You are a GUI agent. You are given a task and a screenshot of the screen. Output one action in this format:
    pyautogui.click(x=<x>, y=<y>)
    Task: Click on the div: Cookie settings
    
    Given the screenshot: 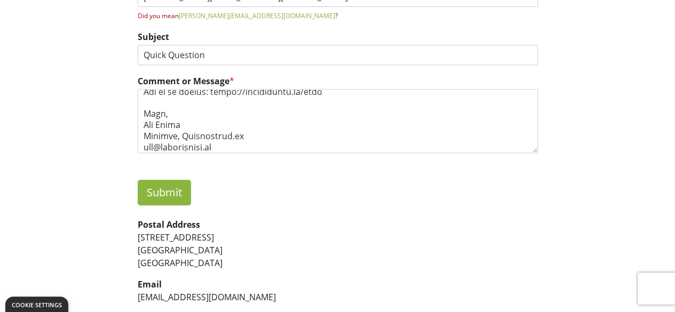 What is the action you would take?
    pyautogui.click(x=37, y=305)
    